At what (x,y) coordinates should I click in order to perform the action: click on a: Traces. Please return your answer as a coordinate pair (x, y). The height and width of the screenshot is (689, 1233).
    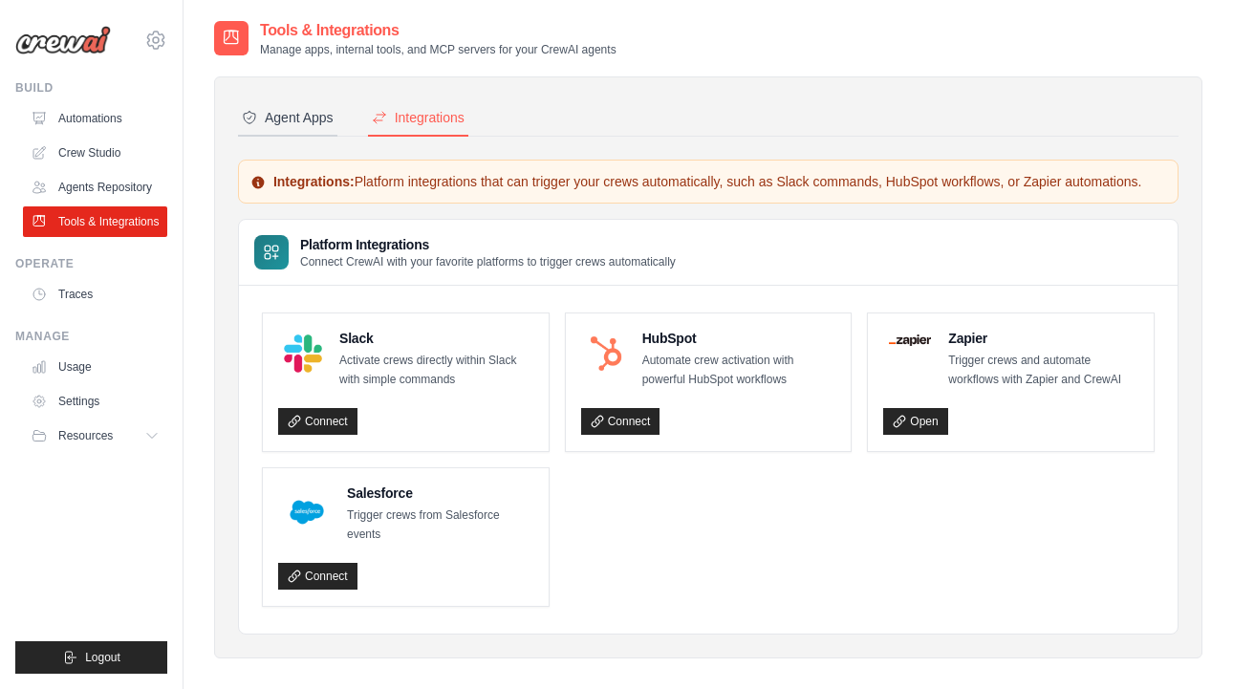
    Looking at the image, I should click on (95, 294).